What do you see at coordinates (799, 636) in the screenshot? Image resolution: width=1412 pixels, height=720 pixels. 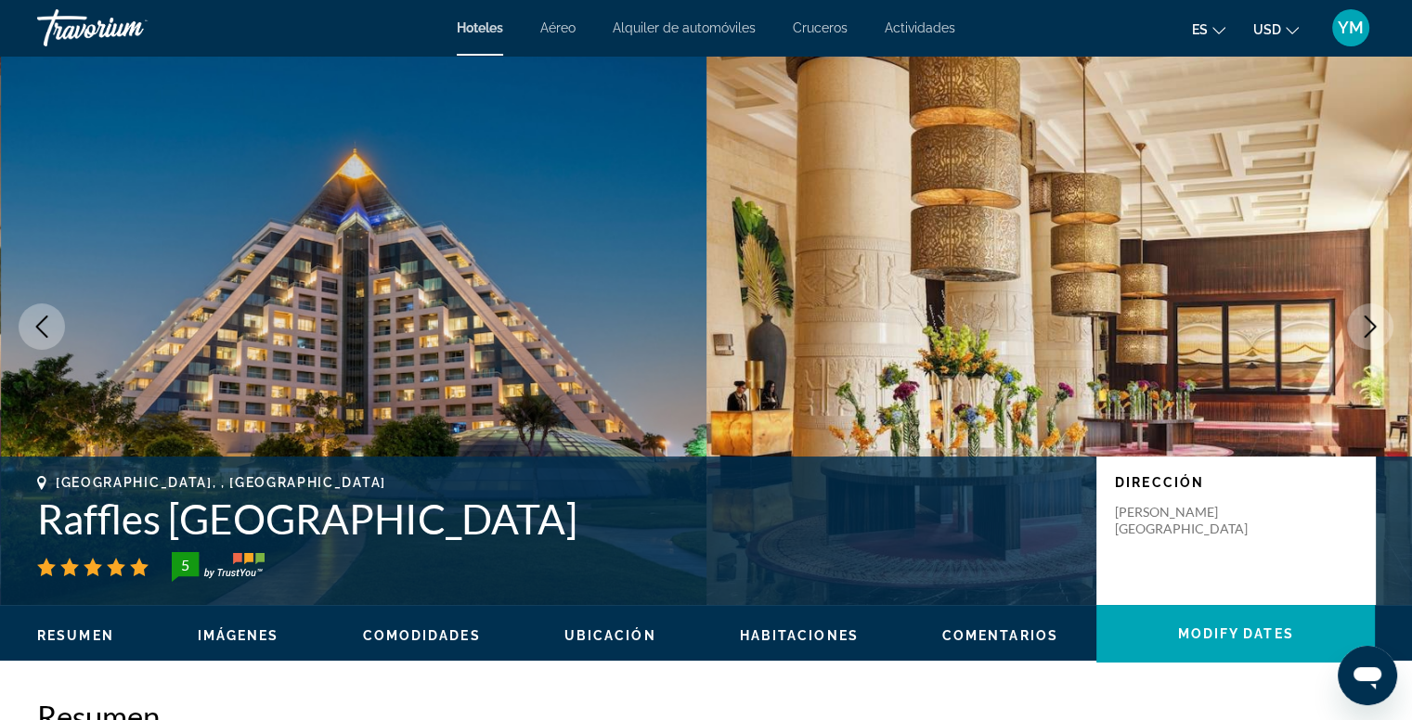 I see `span: Habitaciones` at bounding box center [799, 636].